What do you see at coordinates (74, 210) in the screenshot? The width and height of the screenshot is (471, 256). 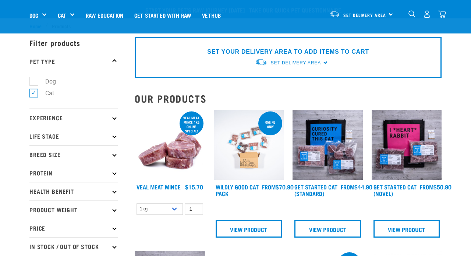 I see `p: Product Weight` at bounding box center [74, 210].